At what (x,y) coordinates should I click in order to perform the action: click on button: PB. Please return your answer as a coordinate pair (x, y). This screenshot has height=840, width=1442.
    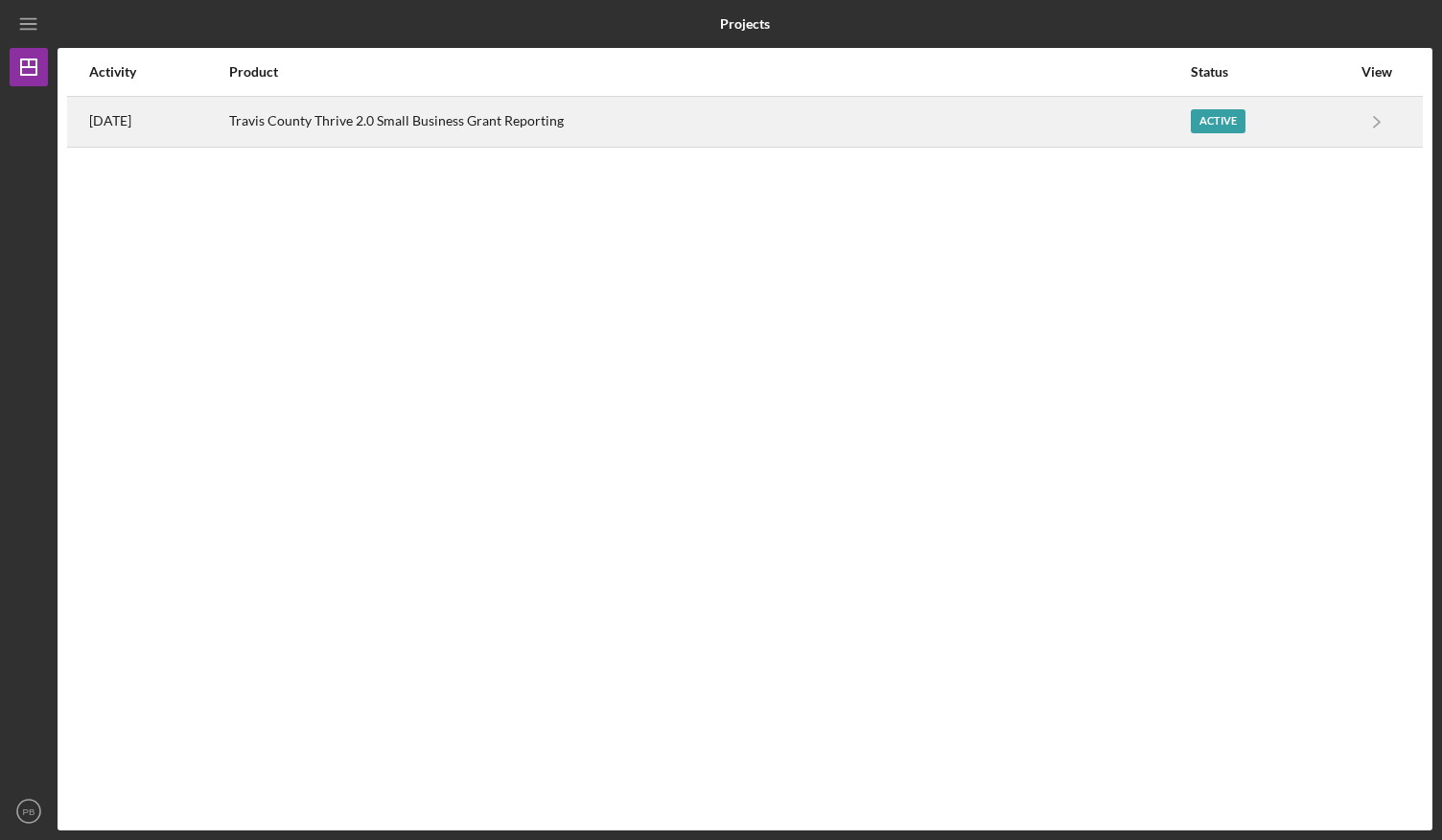
    Looking at the image, I should click on (29, 811).